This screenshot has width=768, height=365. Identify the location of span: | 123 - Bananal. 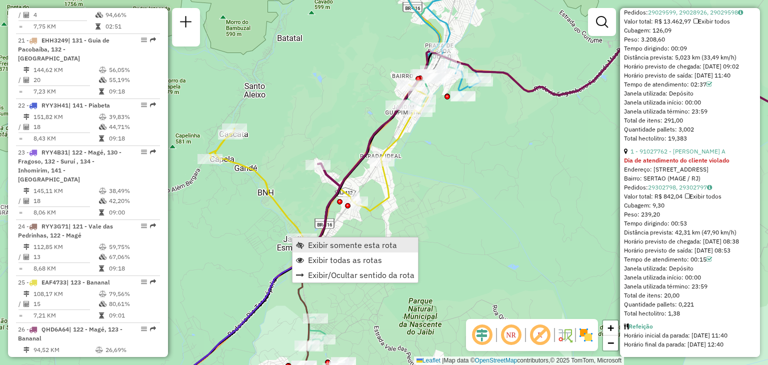
(88, 282).